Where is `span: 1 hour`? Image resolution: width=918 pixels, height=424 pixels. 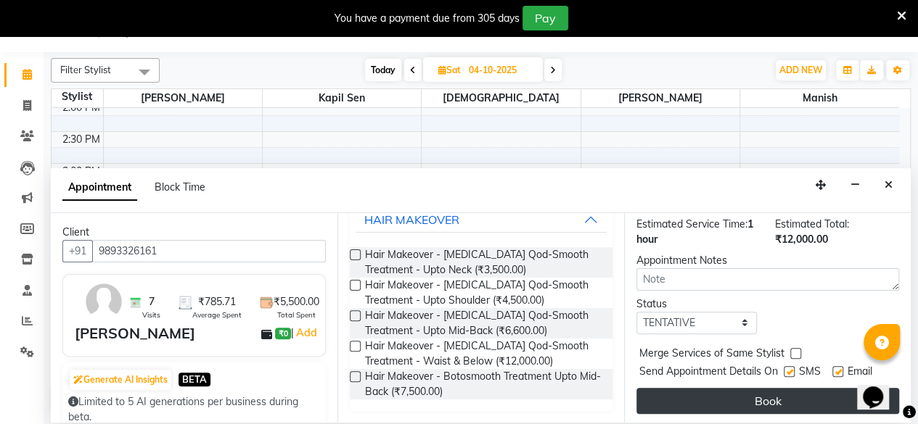 span: 1 hour is located at coordinates (694, 231).